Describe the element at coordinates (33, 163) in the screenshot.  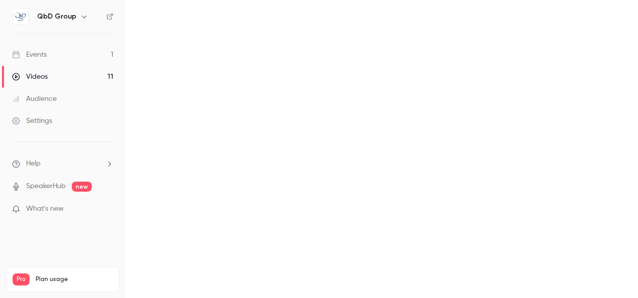
I see `span: Help` at that location.